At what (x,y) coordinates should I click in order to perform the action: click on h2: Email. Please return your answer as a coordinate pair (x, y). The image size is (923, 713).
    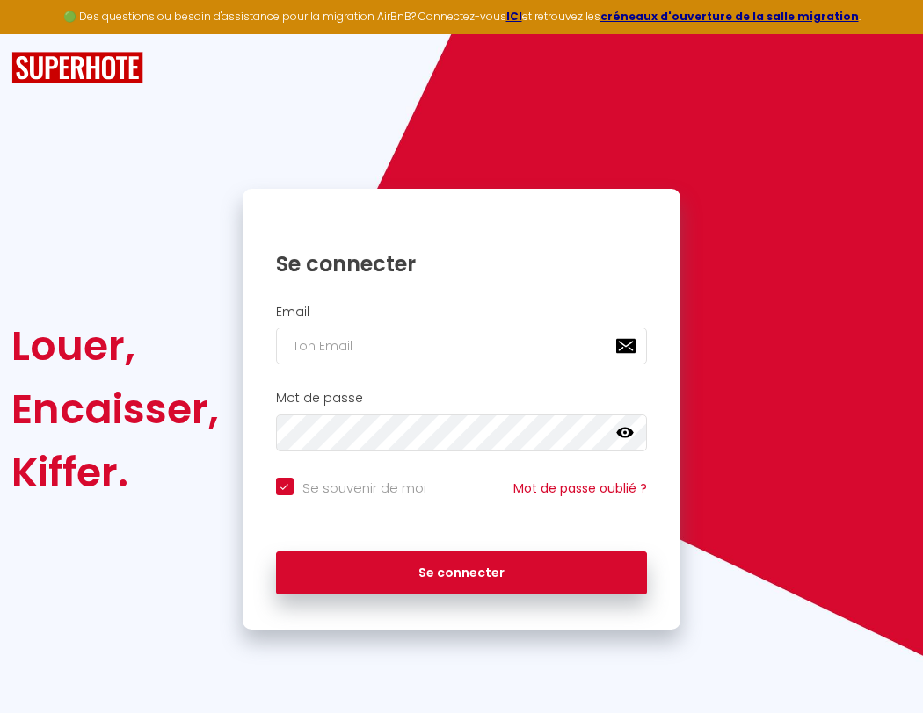
    Looking at the image, I should click on (461, 312).